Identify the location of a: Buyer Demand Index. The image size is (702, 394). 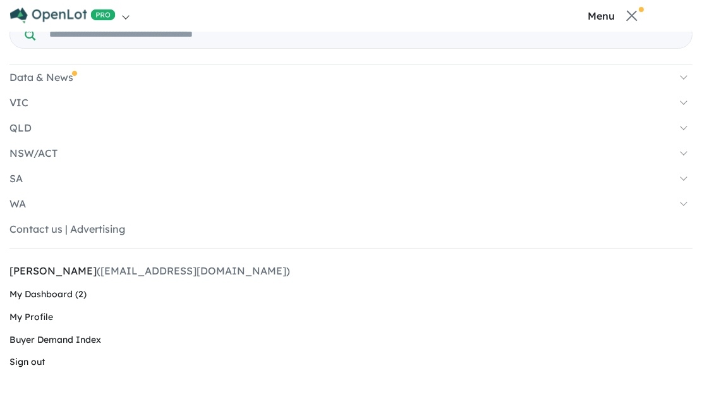
(351, 340).